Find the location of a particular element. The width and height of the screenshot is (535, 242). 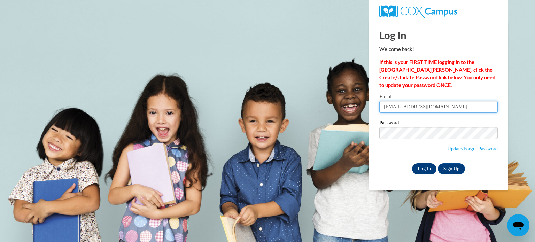

a: Sign Up is located at coordinates (452, 169).